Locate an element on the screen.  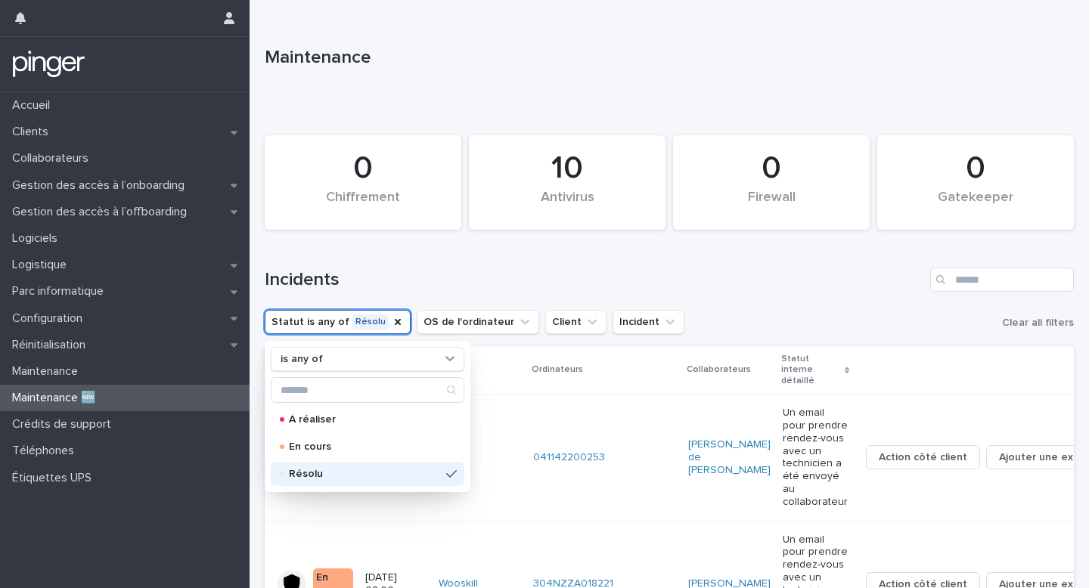
button: Clear all filters is located at coordinates (1035, 323).